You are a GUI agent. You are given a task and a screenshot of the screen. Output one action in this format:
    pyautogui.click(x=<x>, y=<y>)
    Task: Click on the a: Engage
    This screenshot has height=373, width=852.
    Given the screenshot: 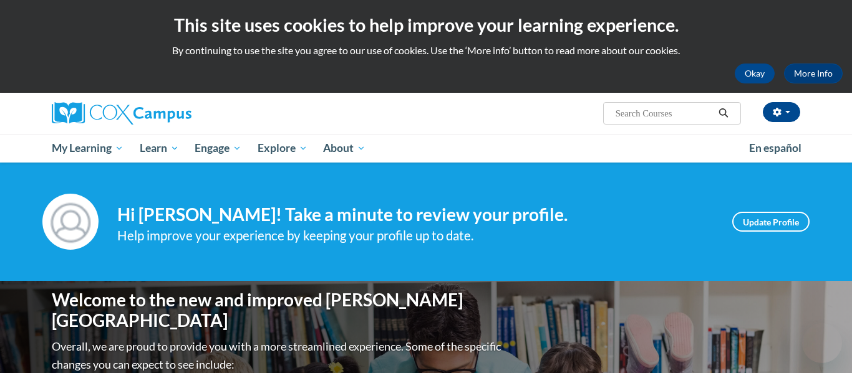 What is the action you would take?
    pyautogui.click(x=218, y=148)
    